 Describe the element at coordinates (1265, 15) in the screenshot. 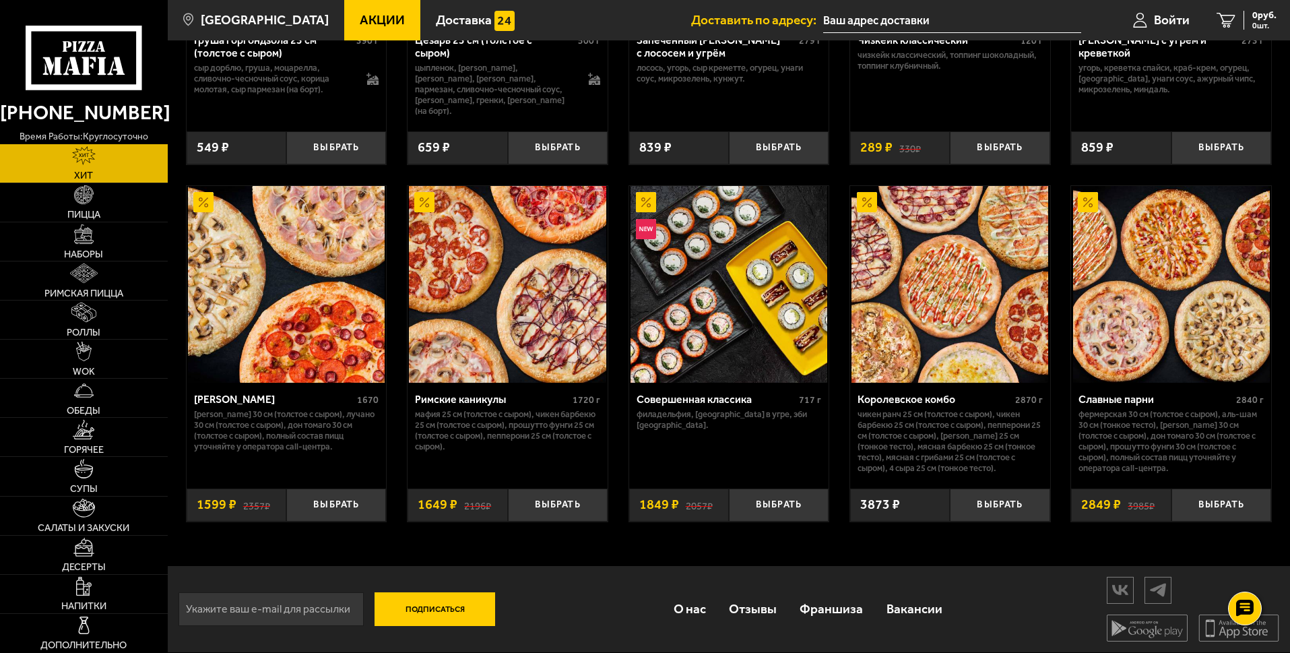

I see `span: 0 руб.` at that location.